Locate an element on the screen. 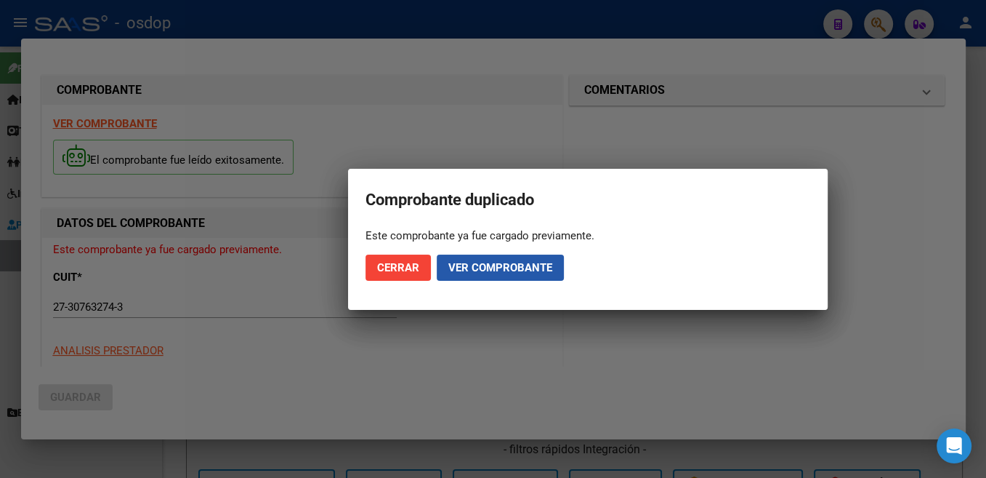 The image size is (986, 478). span: Cerrar is located at coordinates (398, 268).